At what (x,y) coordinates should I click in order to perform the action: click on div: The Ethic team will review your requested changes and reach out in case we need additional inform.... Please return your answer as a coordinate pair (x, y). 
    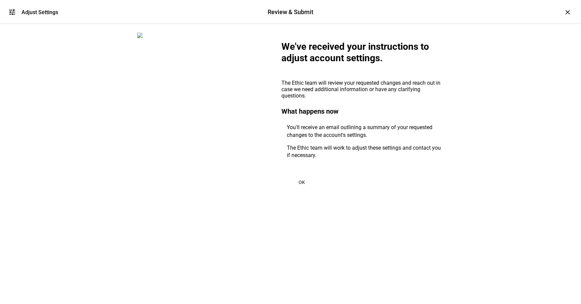
    Looking at the image, I should click on (363, 89).